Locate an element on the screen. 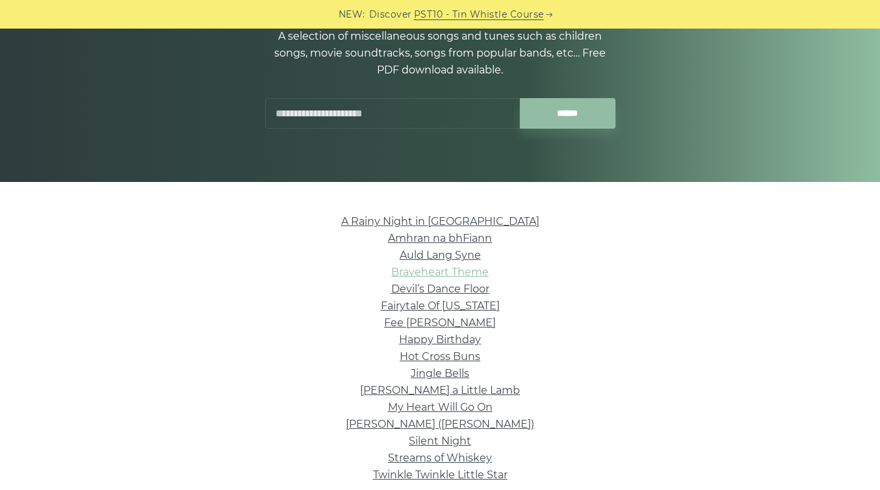 This screenshot has height=490, width=880. a: Hot Cross Buns is located at coordinates (440, 356).